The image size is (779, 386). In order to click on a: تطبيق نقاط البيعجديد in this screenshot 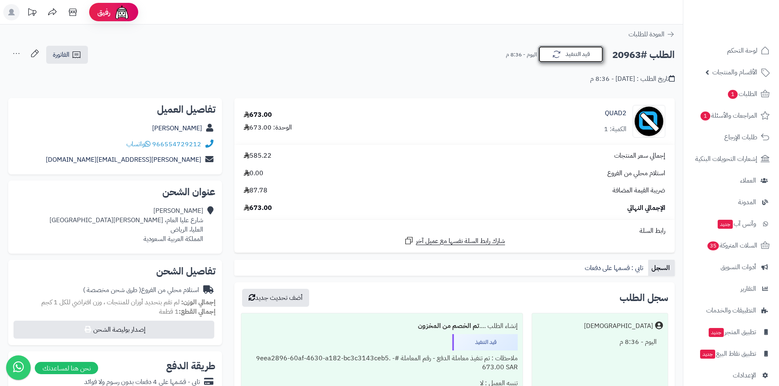, I will do `click(731, 354)`.